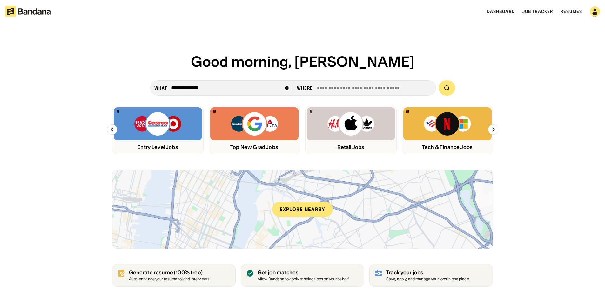  What do you see at coordinates (428, 273) in the screenshot?
I see `div: Track your jobs` at bounding box center [428, 273].